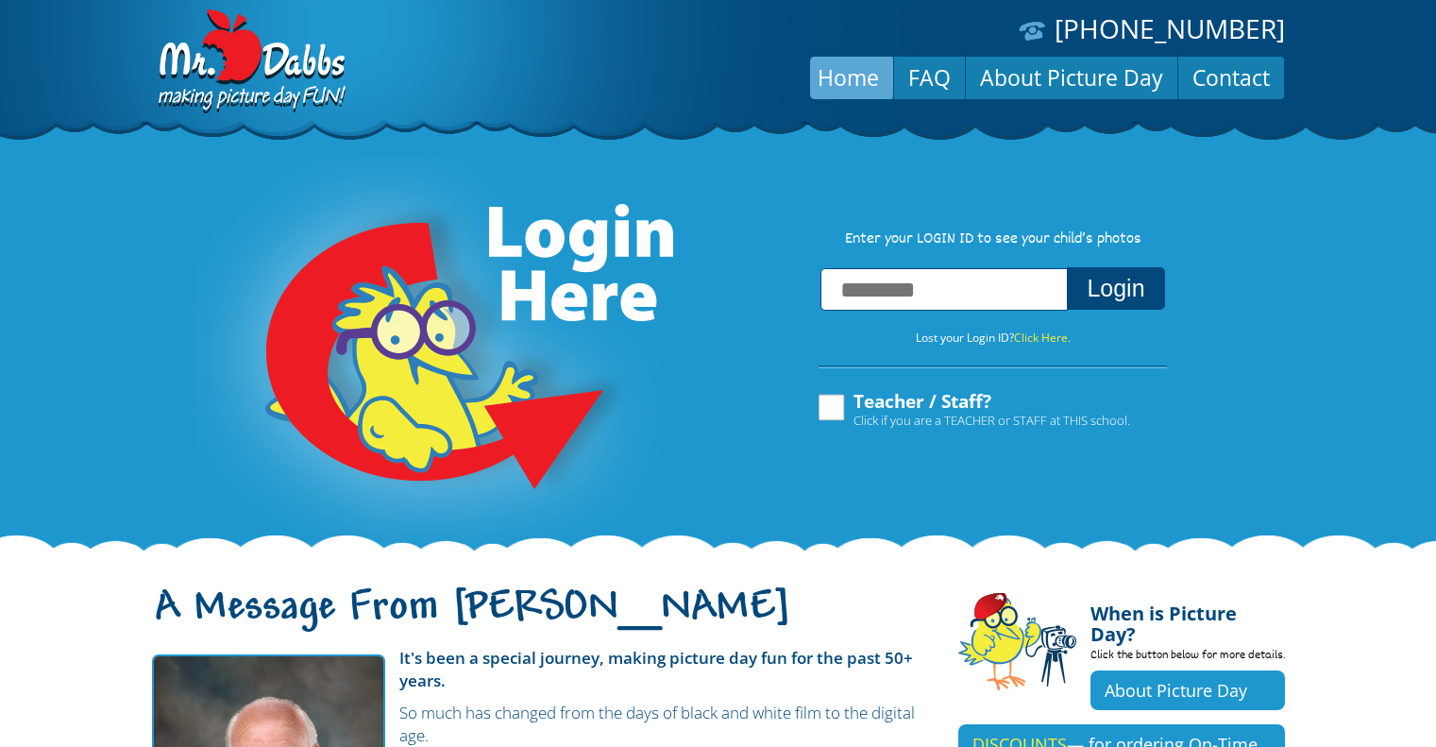 This screenshot has height=747, width=1436. What do you see at coordinates (250, 62) in the screenshot?
I see `img: Dabbs Company` at bounding box center [250, 62].